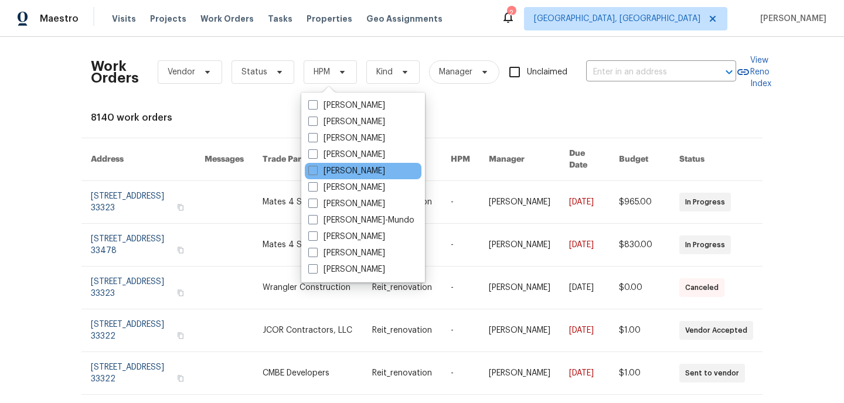 The image size is (844, 403). Describe the element at coordinates (124, 19) in the screenshot. I see `span: Visits` at that location.